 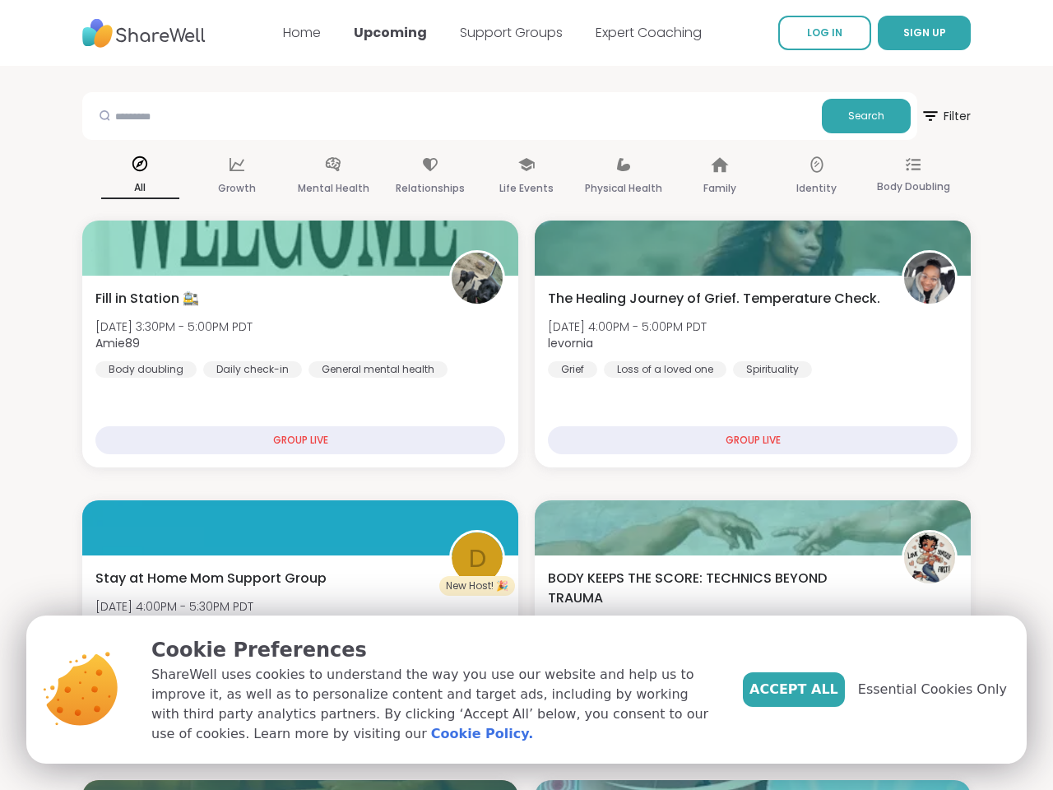 I want to click on a: Home, so click(x=302, y=32).